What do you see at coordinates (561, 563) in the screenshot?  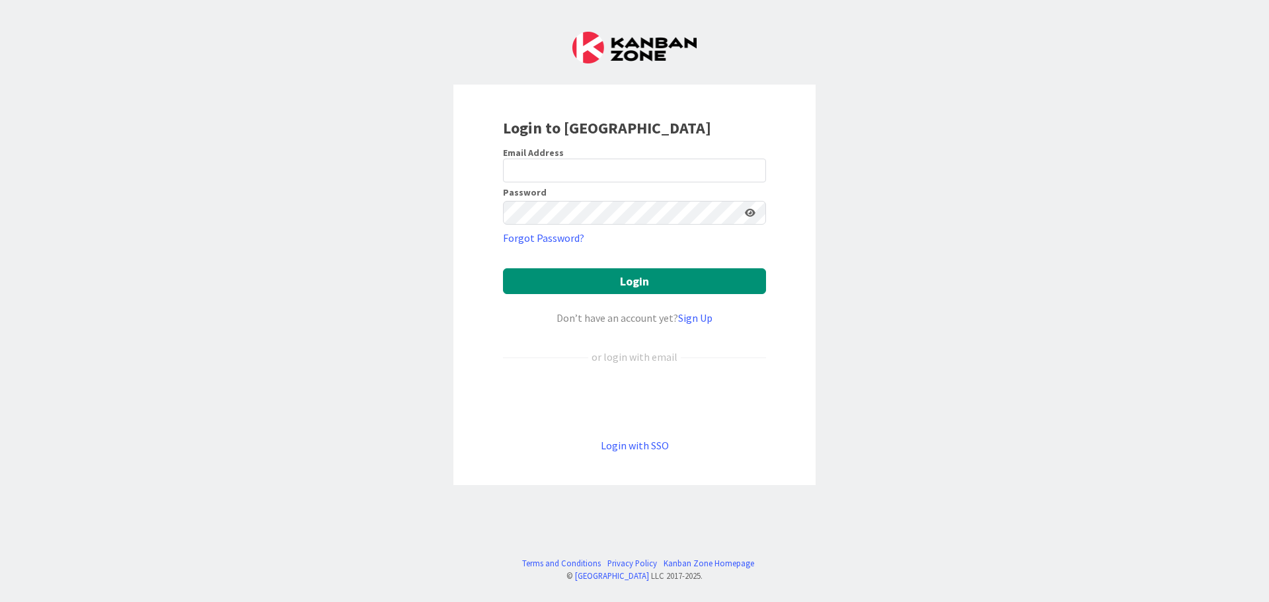 I see `a: Terms and Conditions` at bounding box center [561, 563].